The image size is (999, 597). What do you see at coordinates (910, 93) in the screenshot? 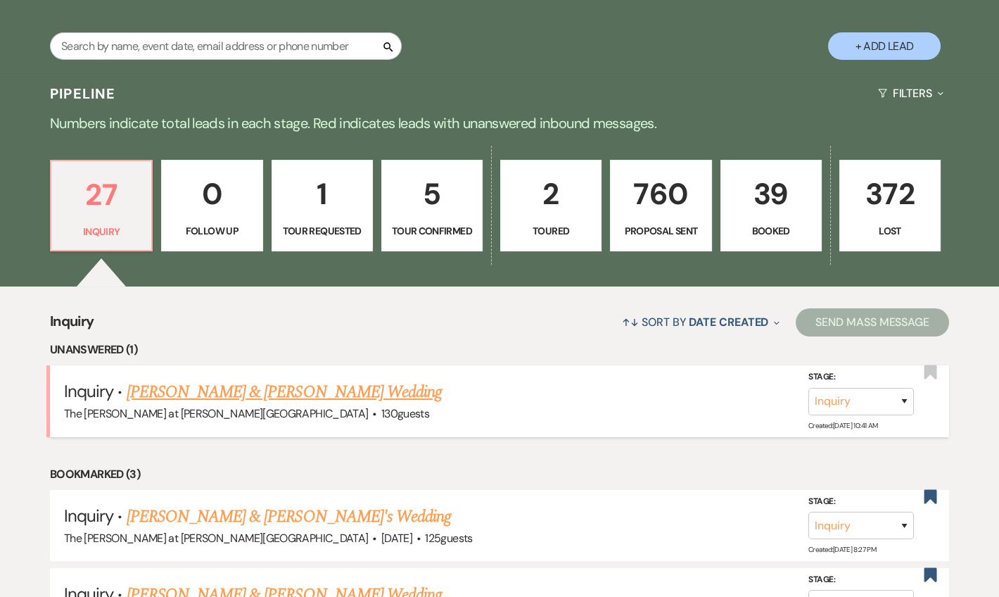
I see `button: Filters` at bounding box center [910, 93].